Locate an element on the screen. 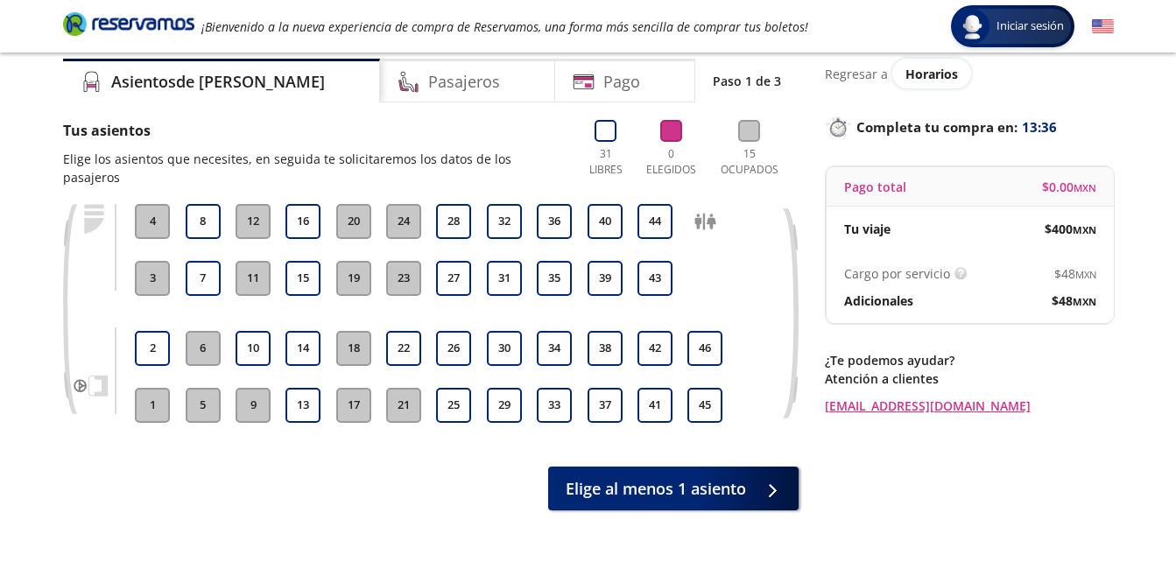 The image size is (1176, 569). button: 46 is located at coordinates (705, 348).